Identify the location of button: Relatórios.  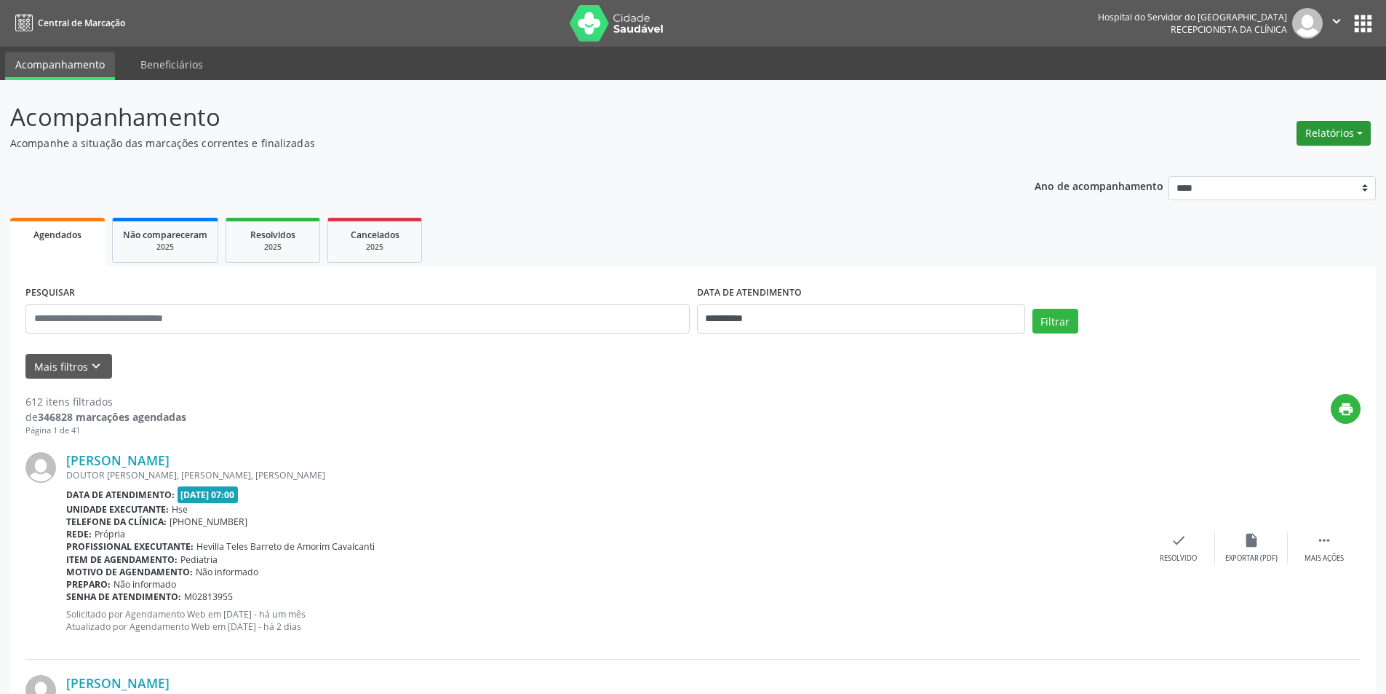
(1334, 133).